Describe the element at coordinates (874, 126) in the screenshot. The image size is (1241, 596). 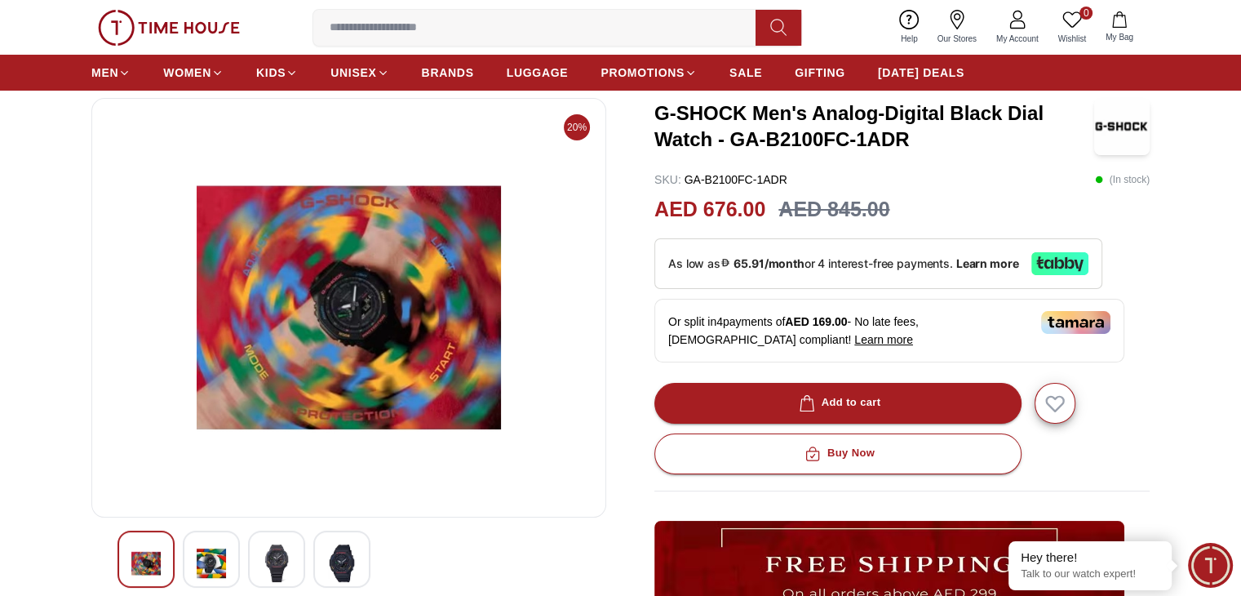
I see `h3: G-SHOCK Men's Analog-Digital Black Dial Watch - GA-B2100FC-1ADR` at that location.